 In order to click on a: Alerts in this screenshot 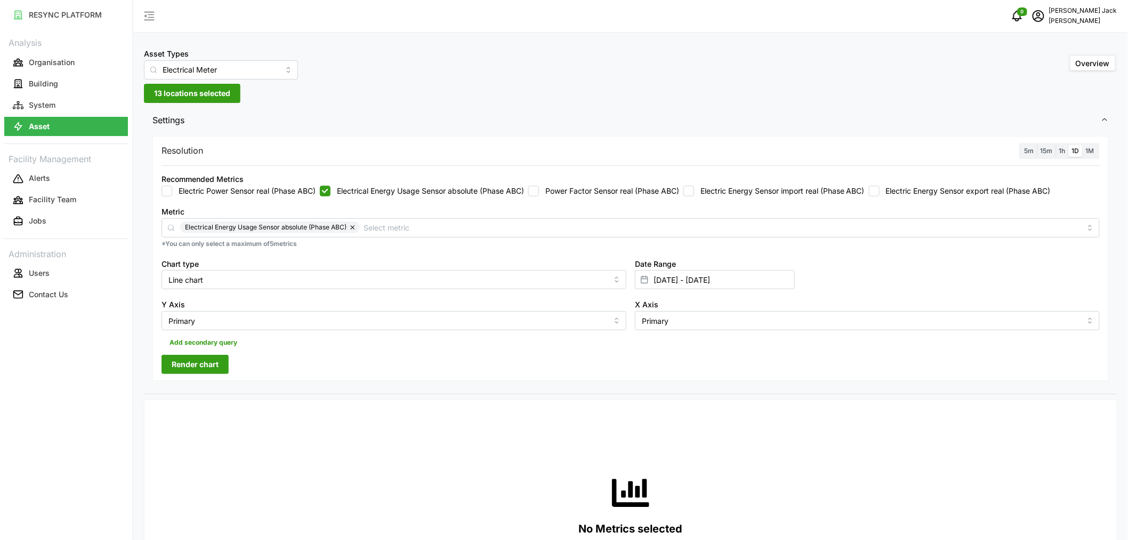, I will do `click(66, 179)`.